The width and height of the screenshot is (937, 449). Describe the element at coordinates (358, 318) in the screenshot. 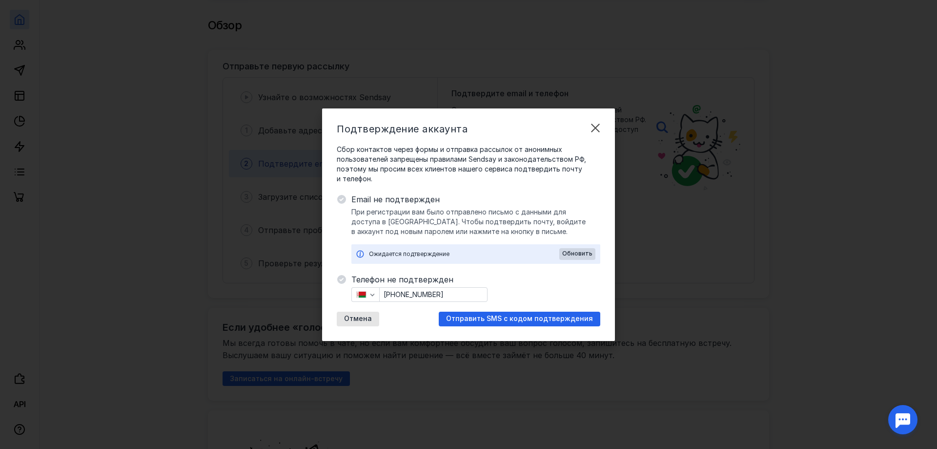

I see `span: Отмена` at that location.